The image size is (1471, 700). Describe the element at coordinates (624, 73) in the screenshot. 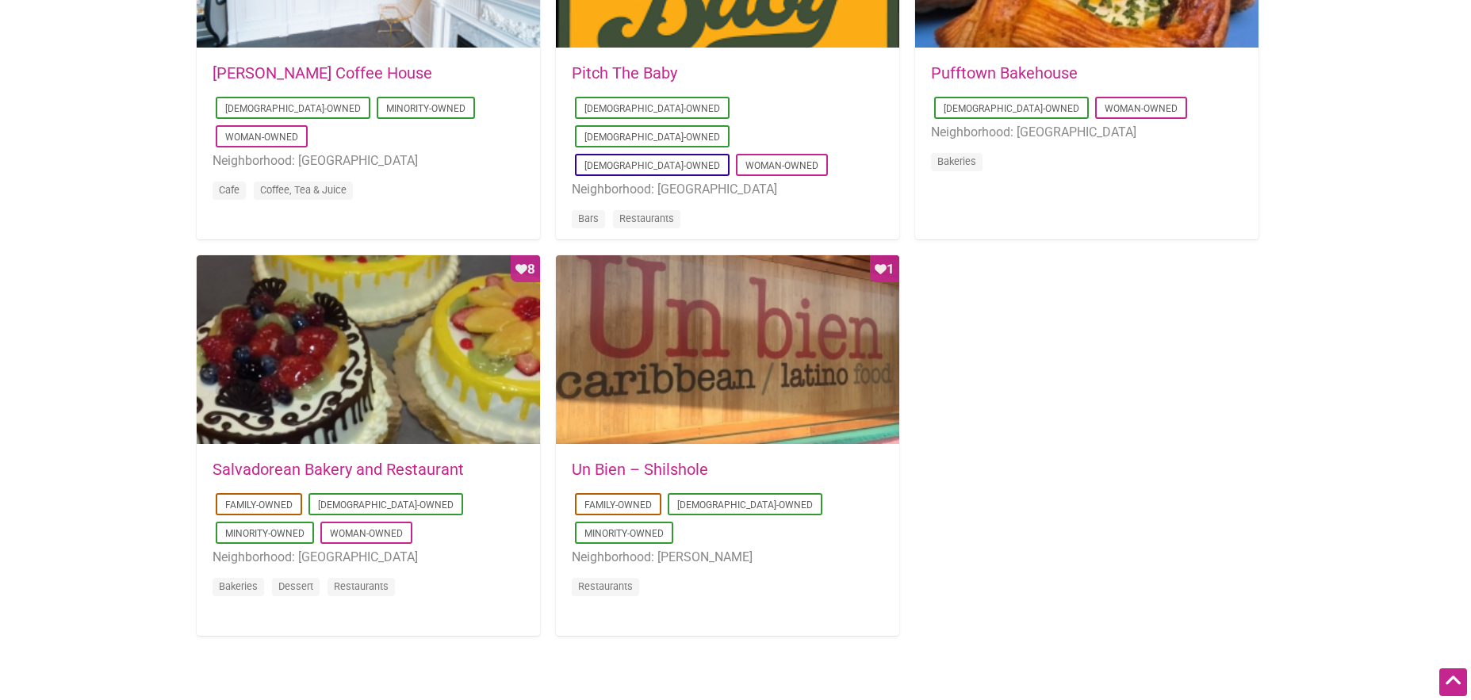

I see `a: Pitch The Baby` at that location.